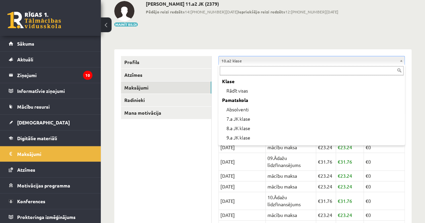 The width and height of the screenshot is (425, 223). What do you see at coordinates (311, 82) in the screenshot?
I see `div: Klase` at bounding box center [311, 82].